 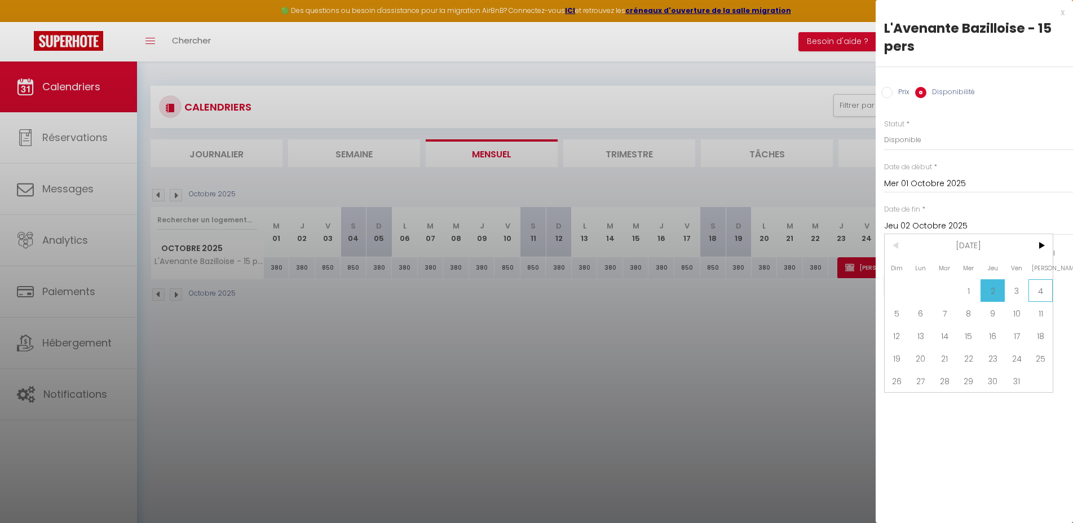 What do you see at coordinates (970, 12) in the screenshot?
I see `div: x` at bounding box center [970, 12].